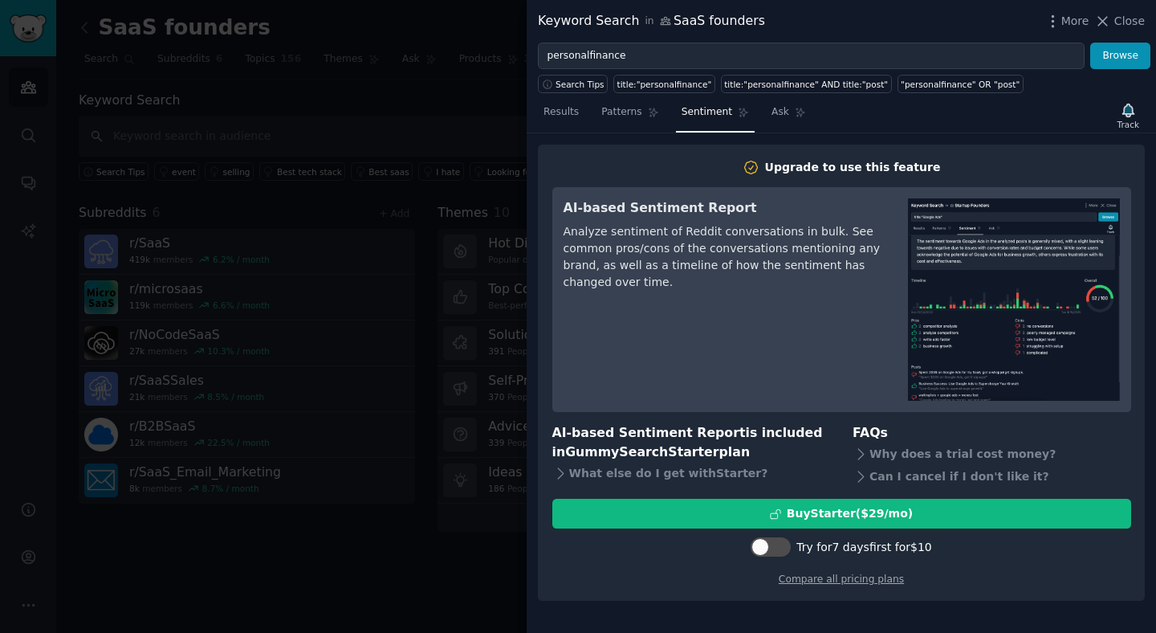  Describe the element at coordinates (806, 84) in the screenshot. I see `div: title:"personalfinance" AND title:"post"` at that location.